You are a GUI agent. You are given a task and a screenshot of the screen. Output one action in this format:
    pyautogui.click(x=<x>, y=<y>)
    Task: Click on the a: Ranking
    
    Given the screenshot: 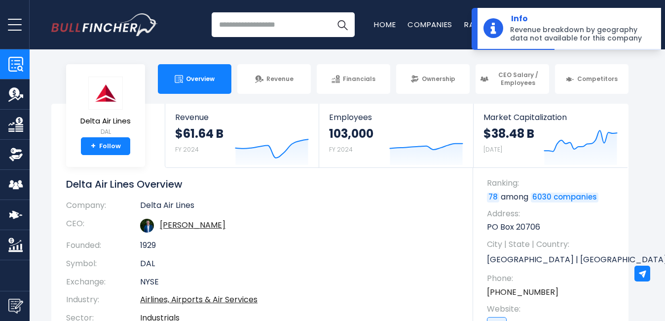 What is the action you would take?
    pyautogui.click(x=481, y=24)
    